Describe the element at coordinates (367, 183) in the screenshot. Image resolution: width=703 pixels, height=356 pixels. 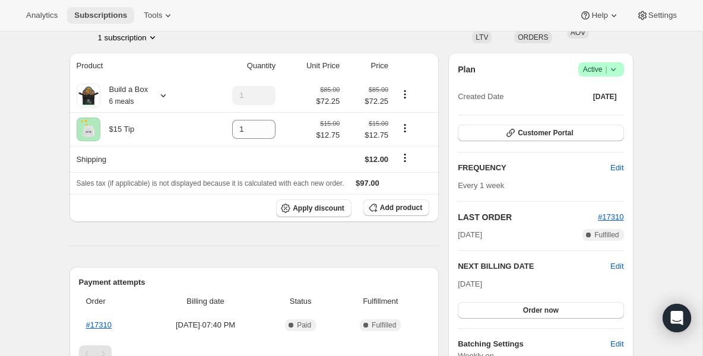
I see `span: $97.00` at that location.